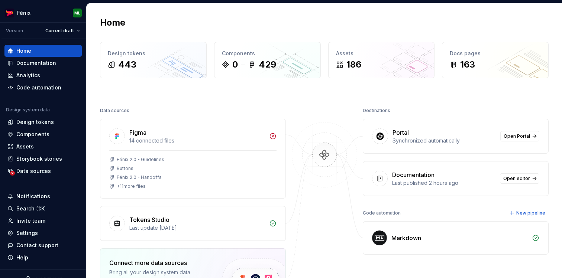 The height and width of the screenshot is (278, 562). I want to click on div: 443, so click(127, 65).